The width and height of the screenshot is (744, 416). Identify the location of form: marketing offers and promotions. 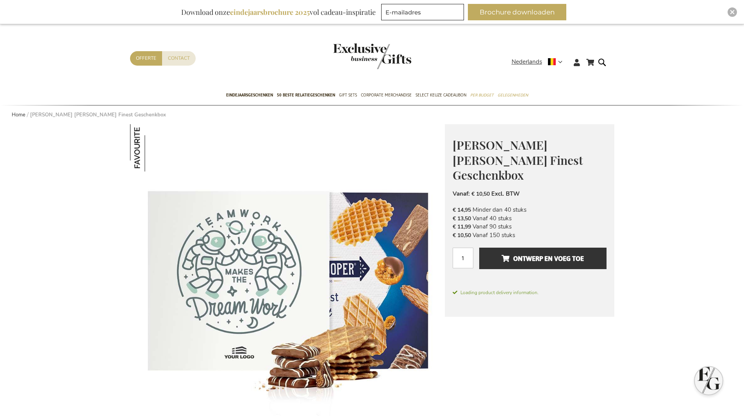
(424, 13).